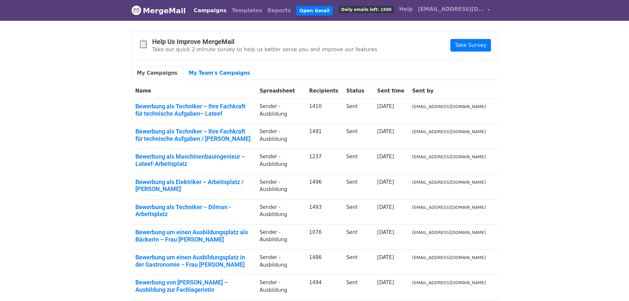  I want to click on td: 1494, so click(324, 287).